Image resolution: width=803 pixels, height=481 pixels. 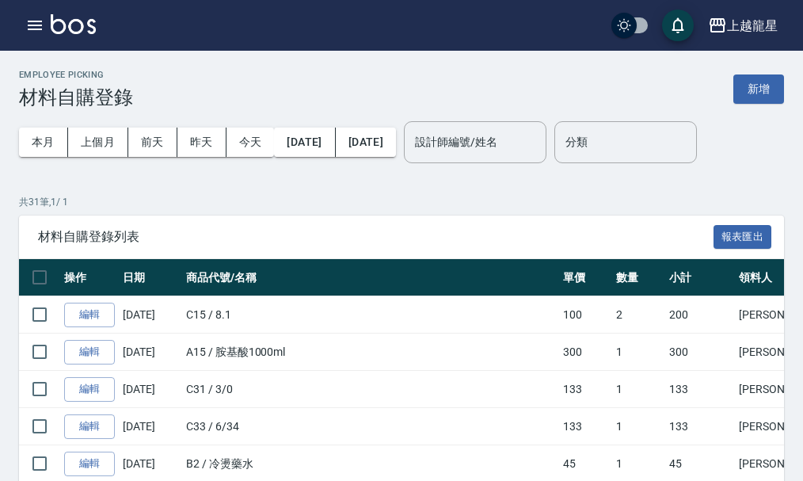 I want to click on th: 商品代號/名稱, so click(x=371, y=277).